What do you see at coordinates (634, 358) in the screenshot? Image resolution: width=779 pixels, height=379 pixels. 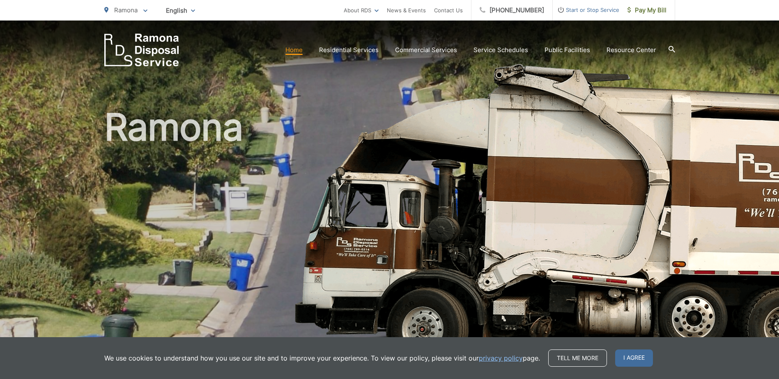 I see `span: I agree` at bounding box center [634, 358].